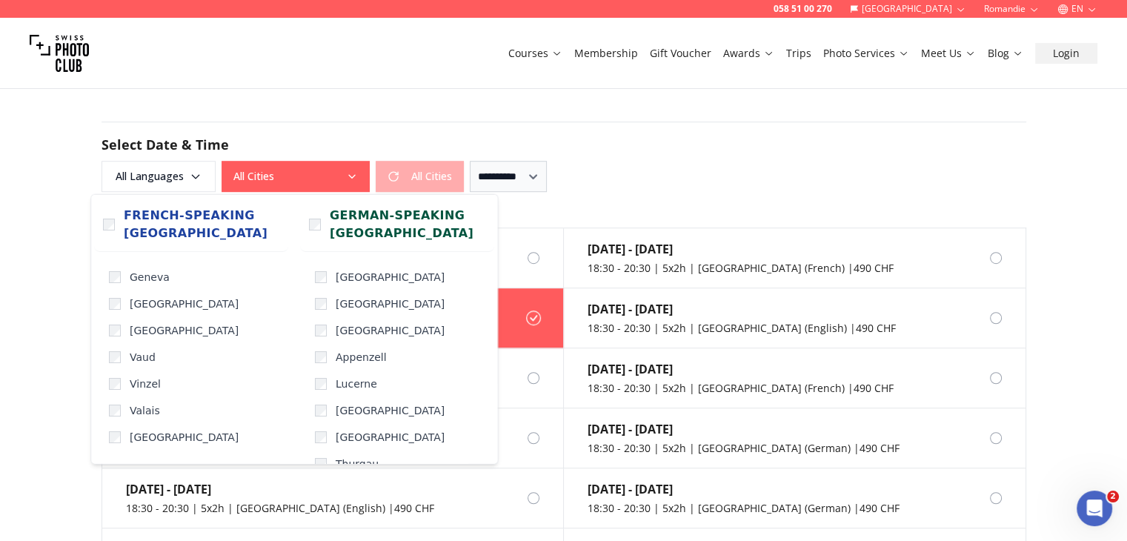 The image size is (1127, 541). Describe the element at coordinates (321, 384) in the screenshot. I see `input: Lucerne` at that location.